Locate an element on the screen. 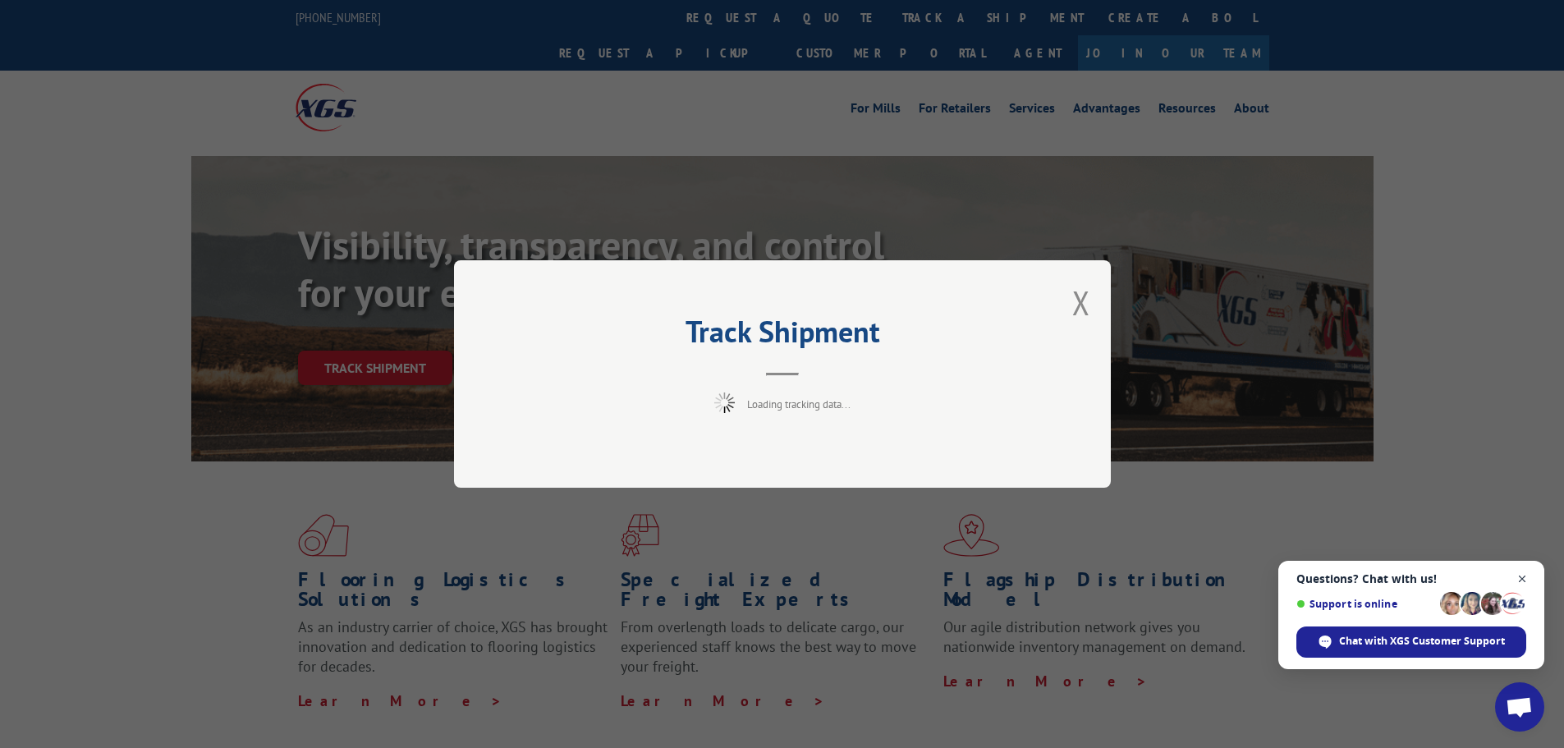 The width and height of the screenshot is (1564, 748). span: Close chat is located at coordinates (1523, 579).